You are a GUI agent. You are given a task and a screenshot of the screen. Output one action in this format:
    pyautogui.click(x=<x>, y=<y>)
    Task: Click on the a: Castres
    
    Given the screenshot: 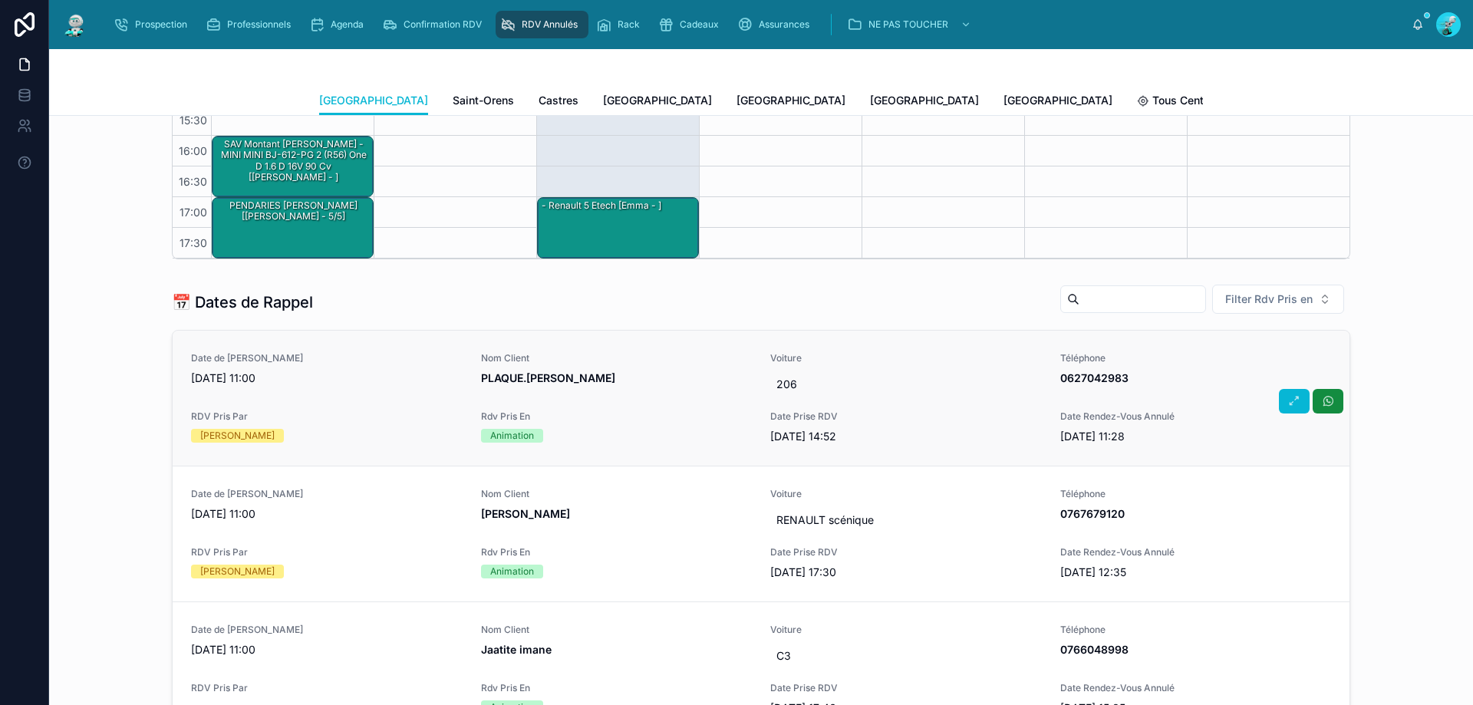 What is the action you would take?
    pyautogui.click(x=558, y=102)
    